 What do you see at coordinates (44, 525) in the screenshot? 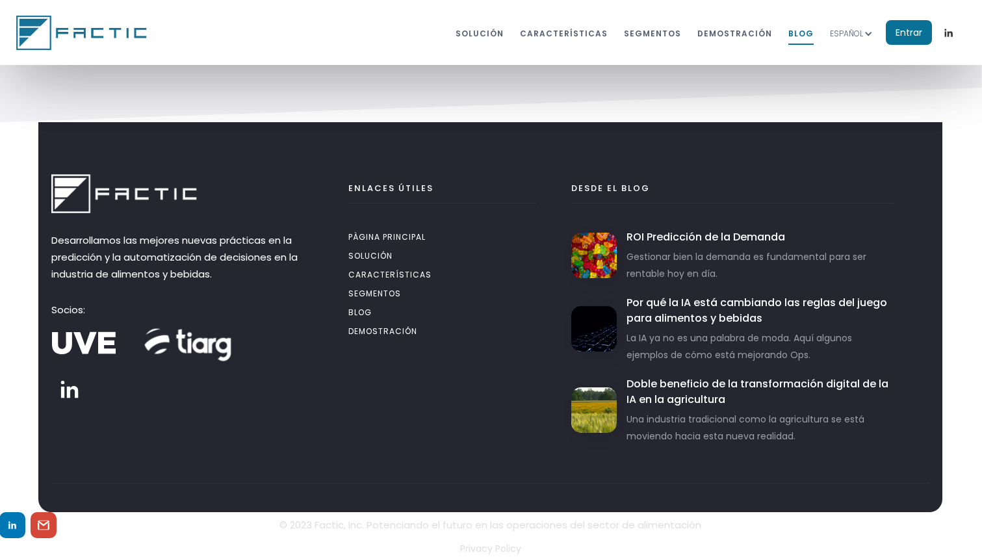
I see `img: gmail sharing button` at bounding box center [44, 525].